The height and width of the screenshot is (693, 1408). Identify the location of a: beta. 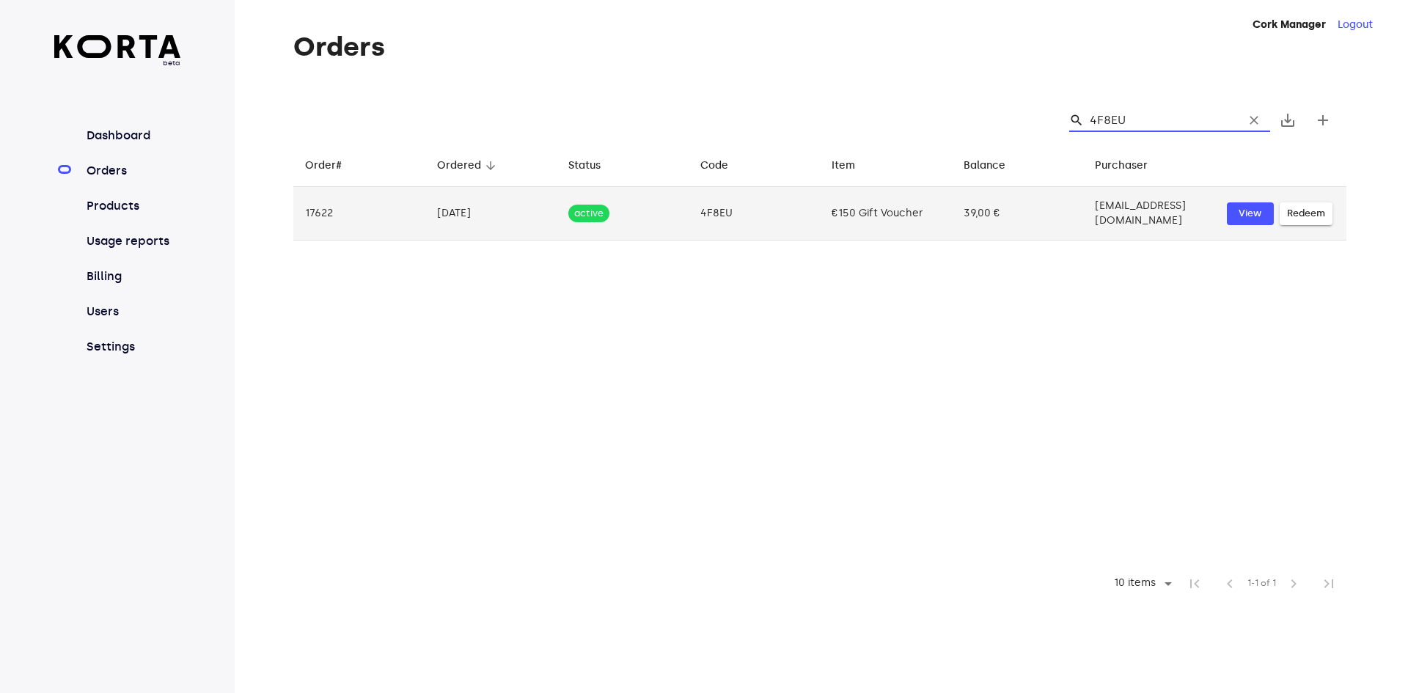
(117, 51).